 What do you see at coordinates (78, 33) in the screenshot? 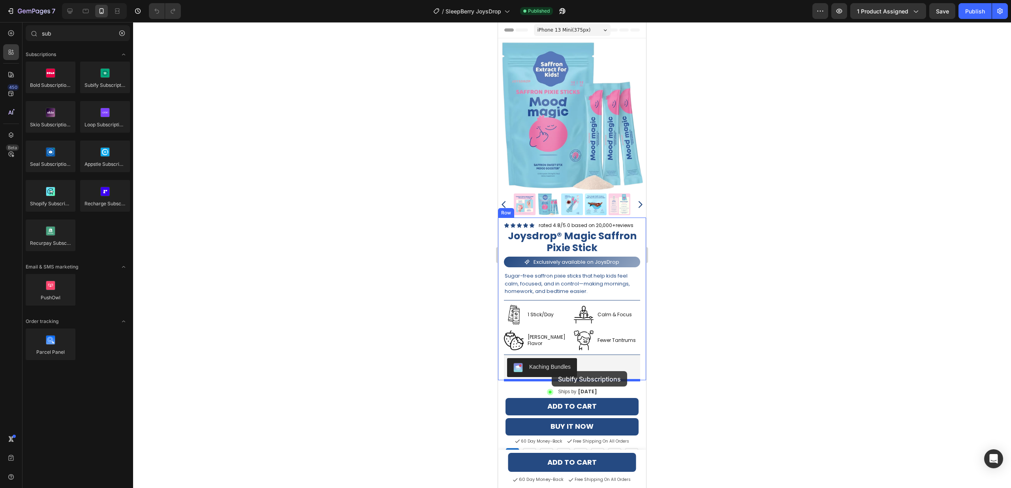
I see `input: Search Shopify Apps` at bounding box center [78, 33].